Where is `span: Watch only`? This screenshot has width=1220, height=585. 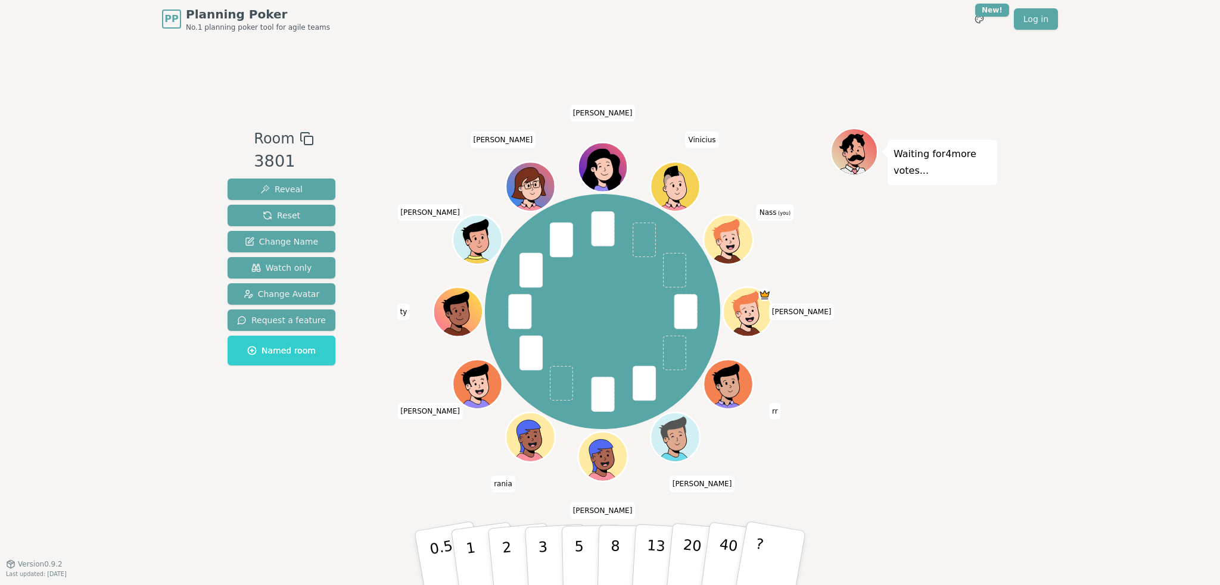 span: Watch only is located at coordinates (282, 268).